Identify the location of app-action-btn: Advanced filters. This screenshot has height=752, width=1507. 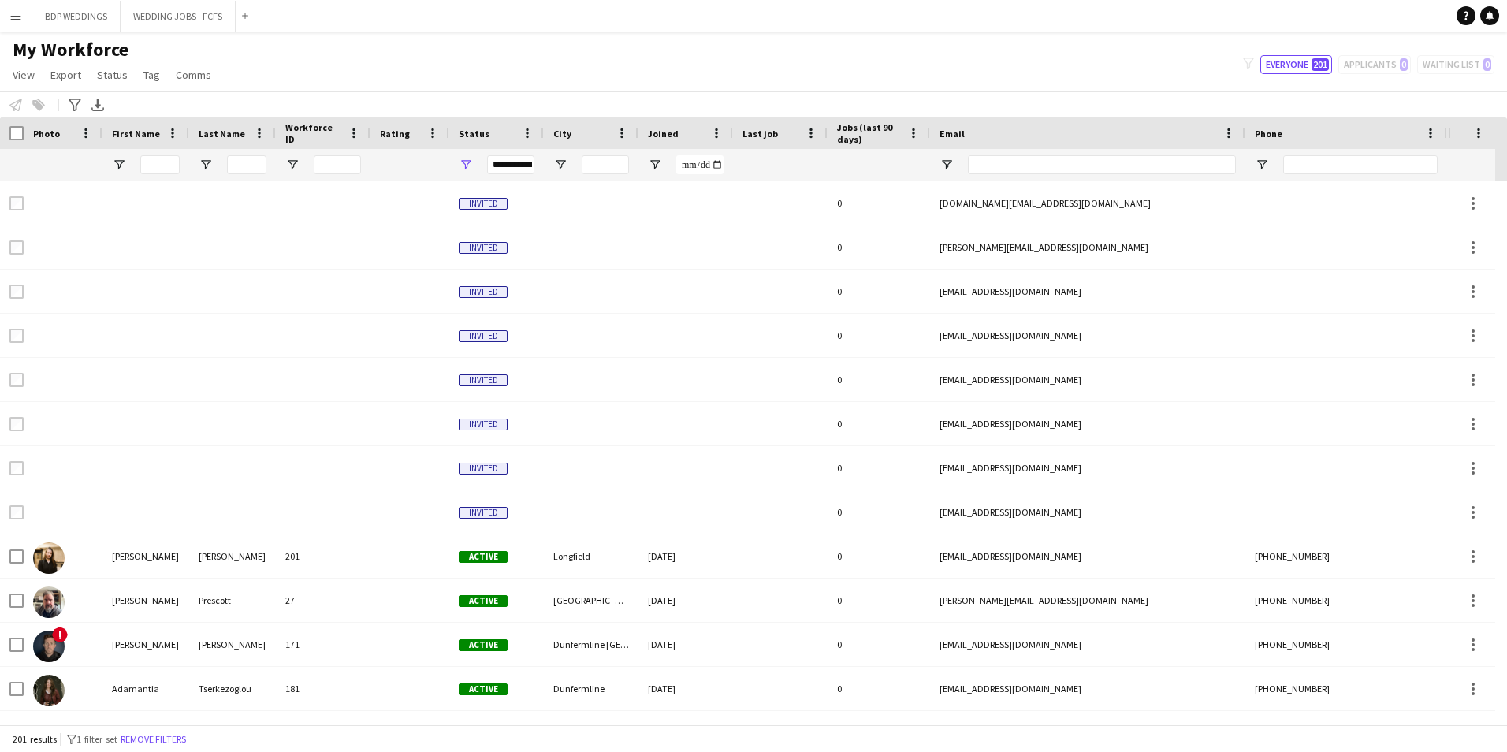
(75, 105).